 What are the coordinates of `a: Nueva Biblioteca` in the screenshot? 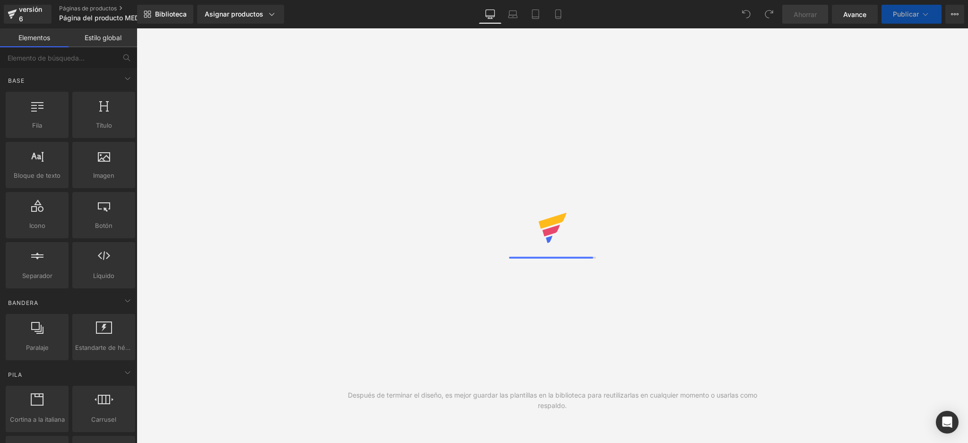 It's located at (165, 14).